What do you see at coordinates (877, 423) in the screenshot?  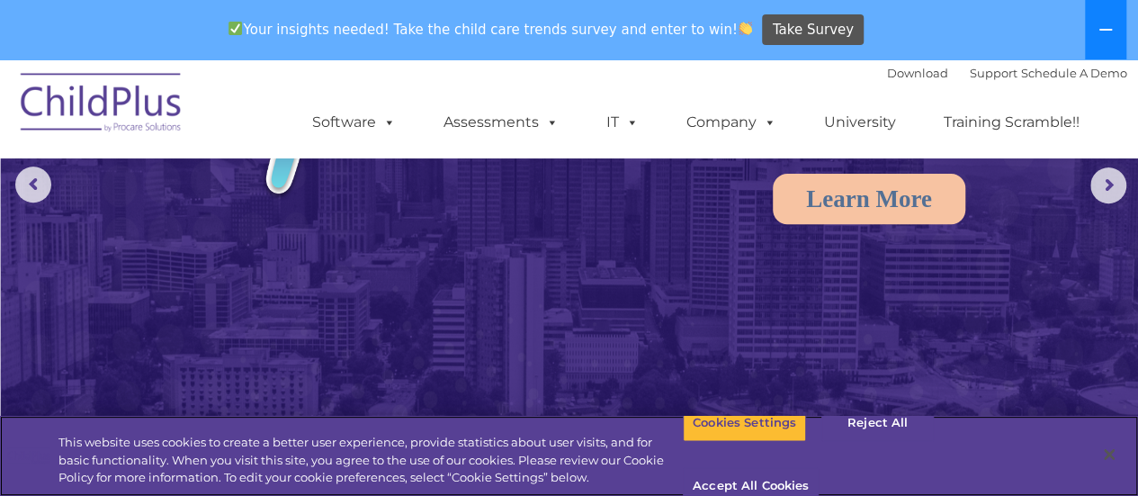 I see `button: Reject All` at bounding box center [877, 423].